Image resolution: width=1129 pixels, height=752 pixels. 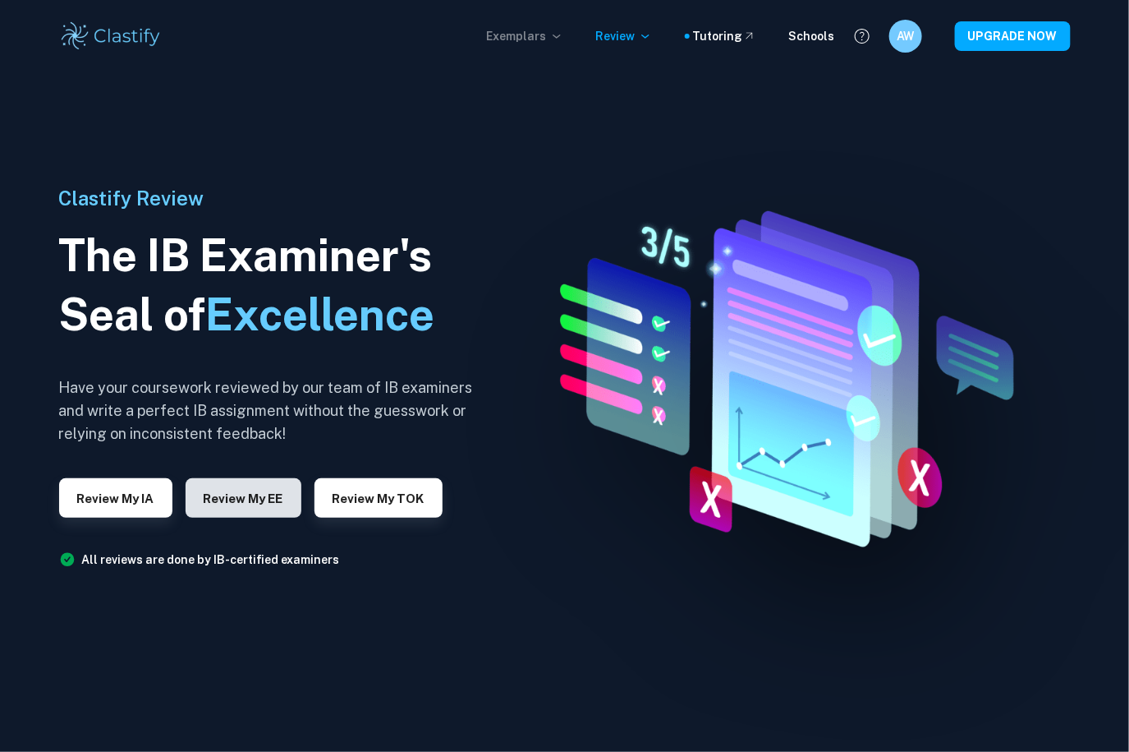 I want to click on a: All reviews are done by IB-certified examiners, so click(x=211, y=559).